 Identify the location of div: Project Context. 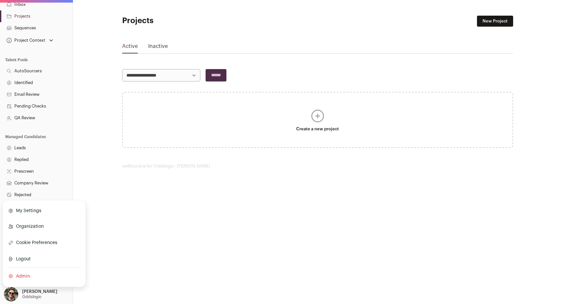
(25, 40).